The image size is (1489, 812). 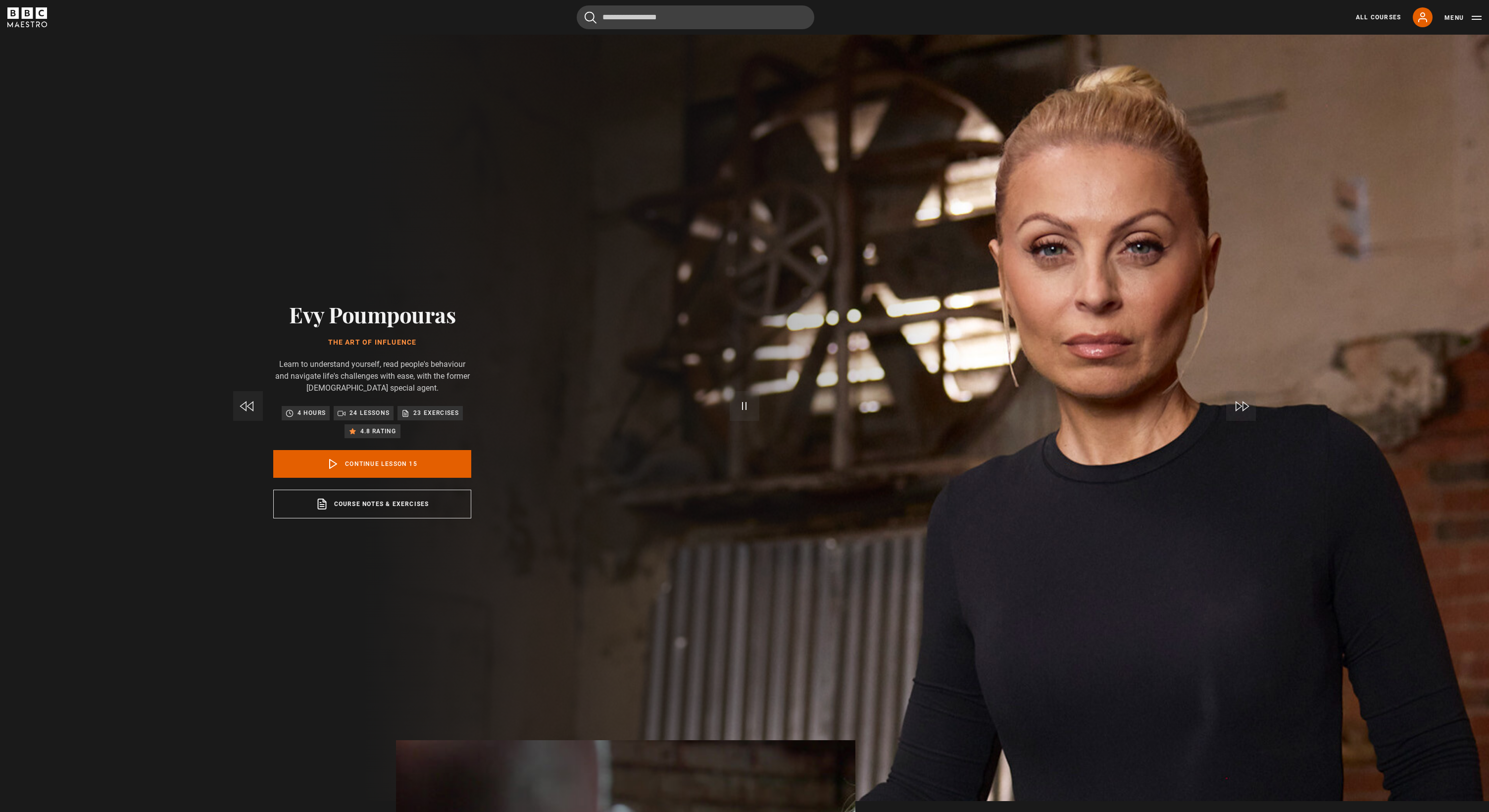 I want to click on p: 24 lessons, so click(x=369, y=413).